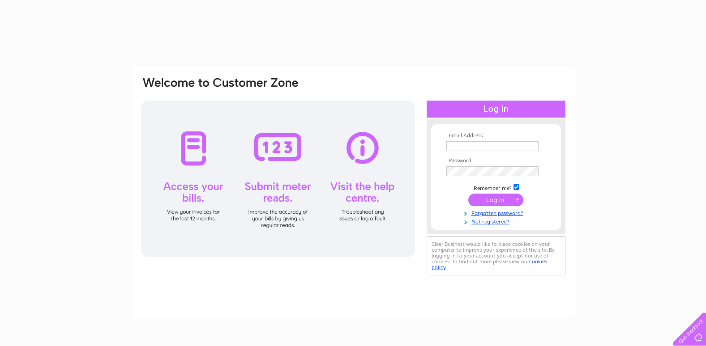 The height and width of the screenshot is (346, 706). Describe the element at coordinates (497, 221) in the screenshot. I see `a: Not registered?` at that location.